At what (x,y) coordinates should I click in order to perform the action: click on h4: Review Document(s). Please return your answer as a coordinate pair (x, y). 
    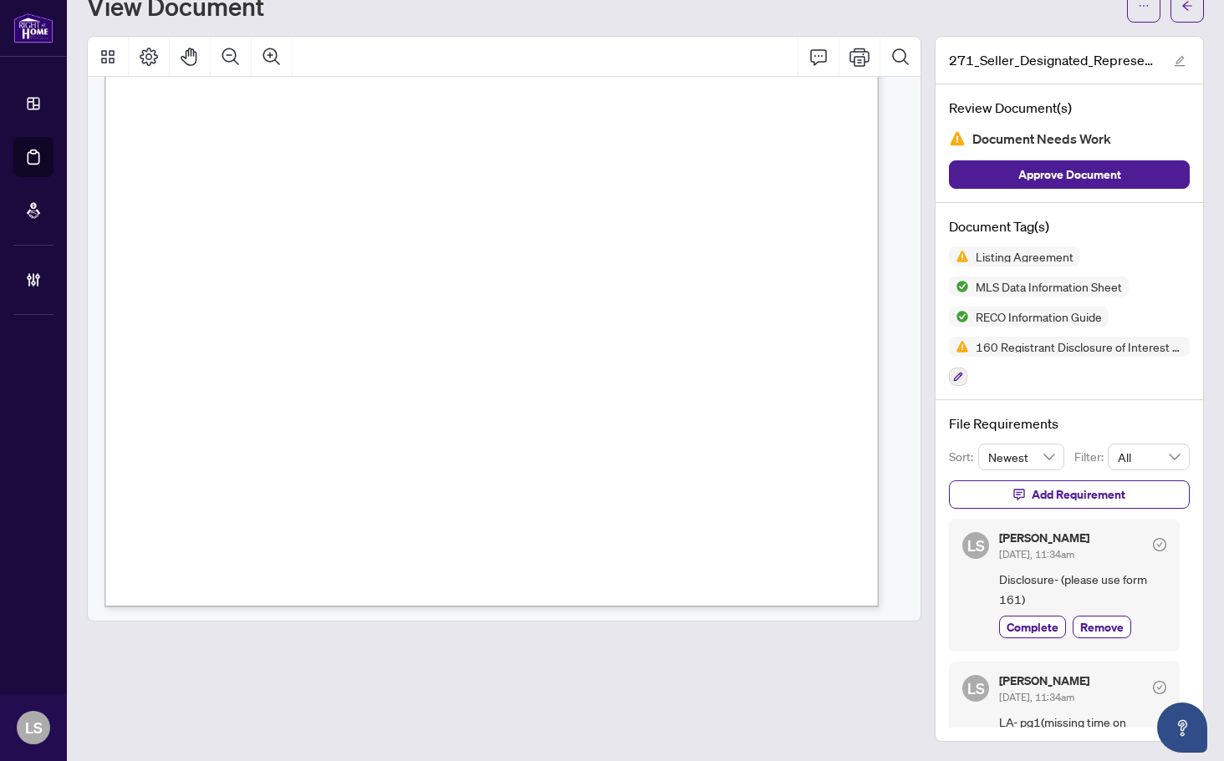
    Looking at the image, I should click on (1069, 108).